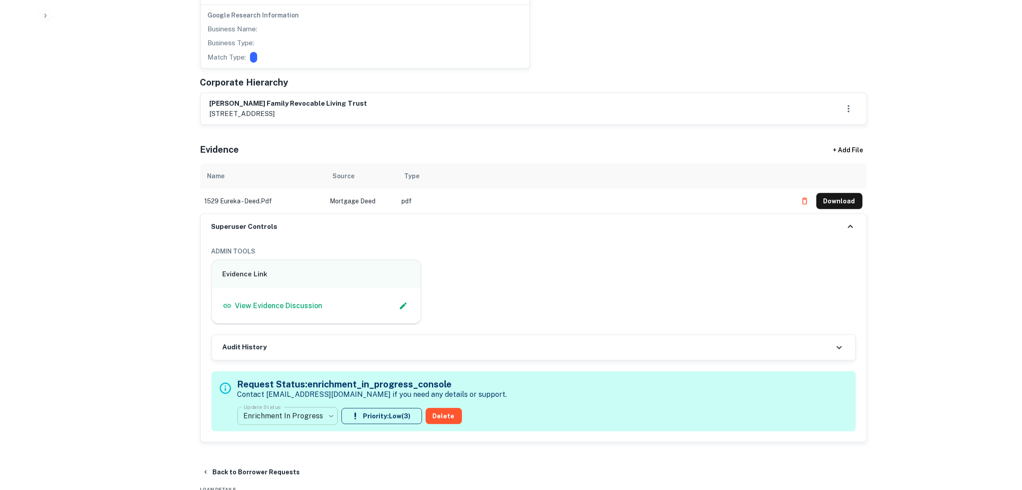 This screenshot has height=490, width=1022. I want to click on h6: Audit History, so click(245, 347).